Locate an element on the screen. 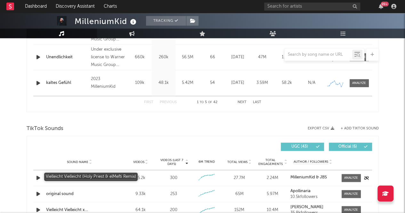  div: 99 + is located at coordinates (385, 4).